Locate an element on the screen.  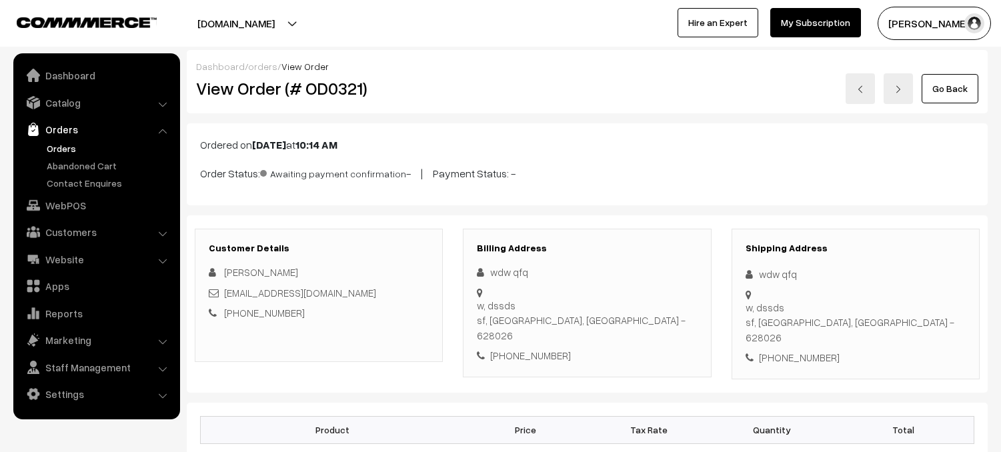
th: Price is located at coordinates (526, 430).